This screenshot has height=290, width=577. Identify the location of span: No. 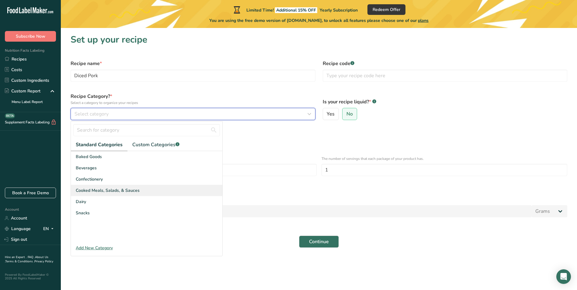
(349, 114).